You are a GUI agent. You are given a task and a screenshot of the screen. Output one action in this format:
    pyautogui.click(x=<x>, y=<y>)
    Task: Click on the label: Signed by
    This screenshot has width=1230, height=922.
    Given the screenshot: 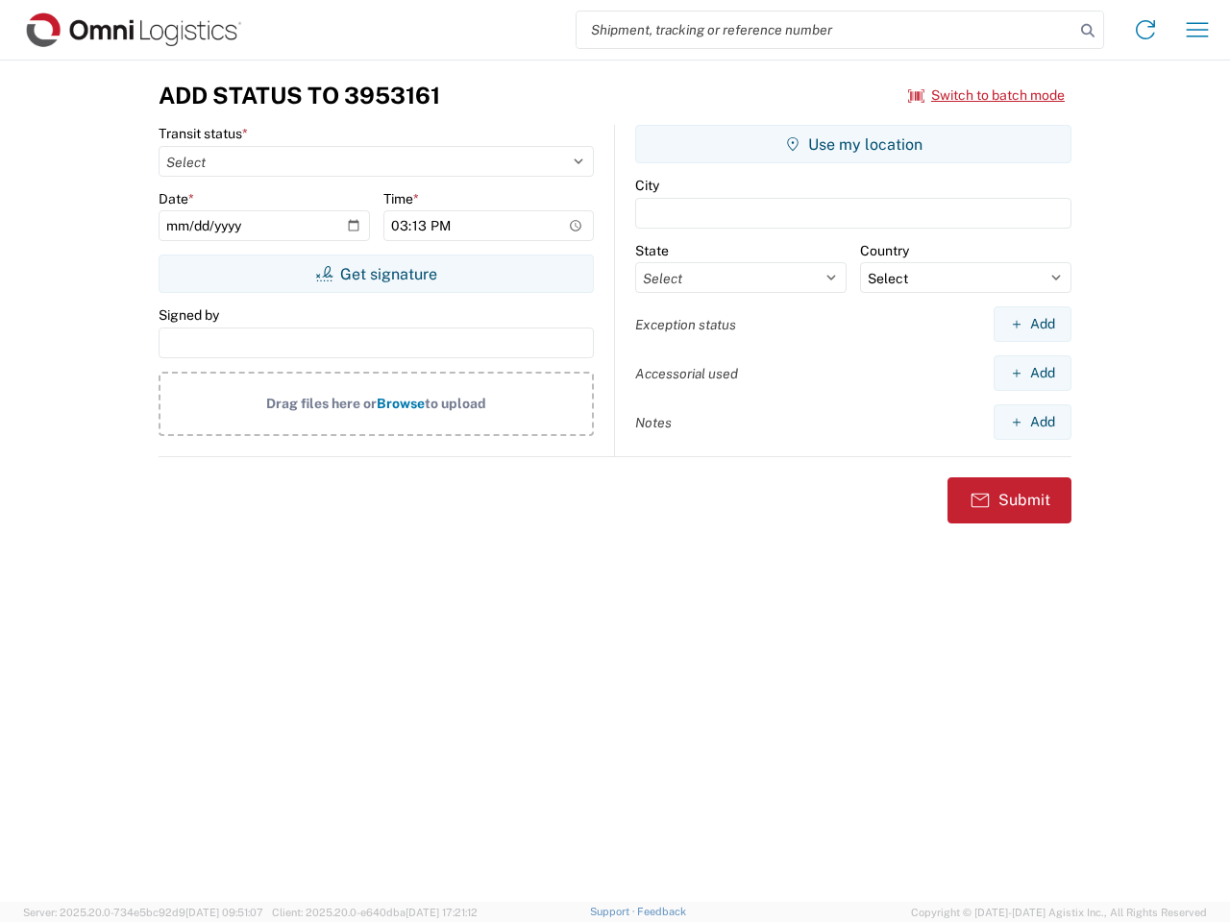 What is the action you would take?
    pyautogui.click(x=188, y=315)
    